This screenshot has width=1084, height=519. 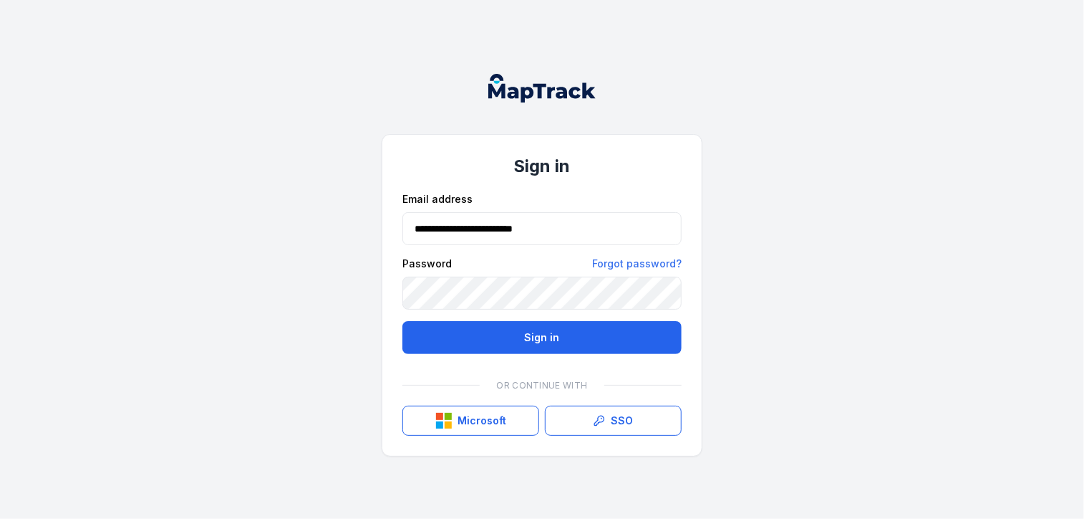 What do you see at coordinates (637, 264) in the screenshot?
I see `a: Forgot password?` at bounding box center [637, 264].